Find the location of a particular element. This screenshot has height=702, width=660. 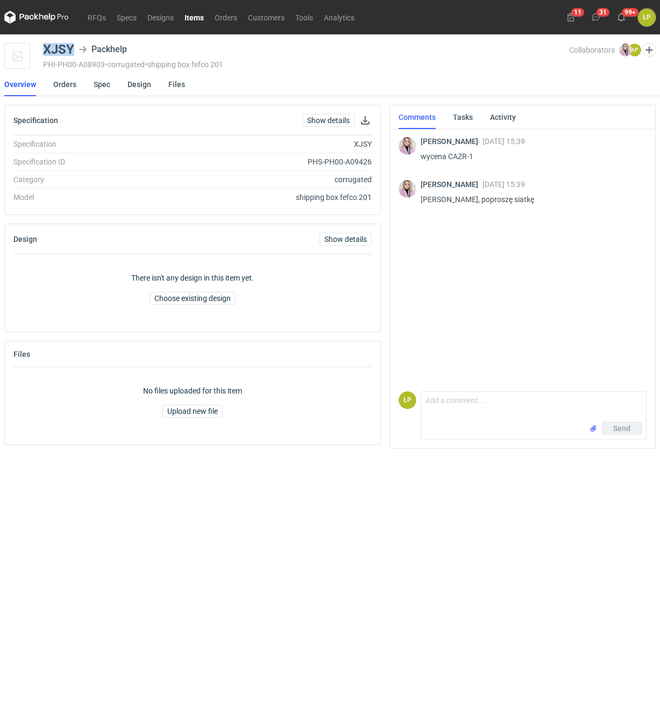

div: corrugated is located at coordinates (263, 180).